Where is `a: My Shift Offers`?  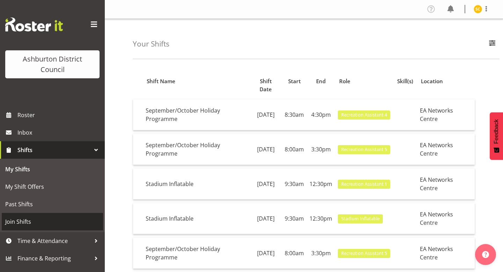
a: My Shift Offers is located at coordinates (52, 187).